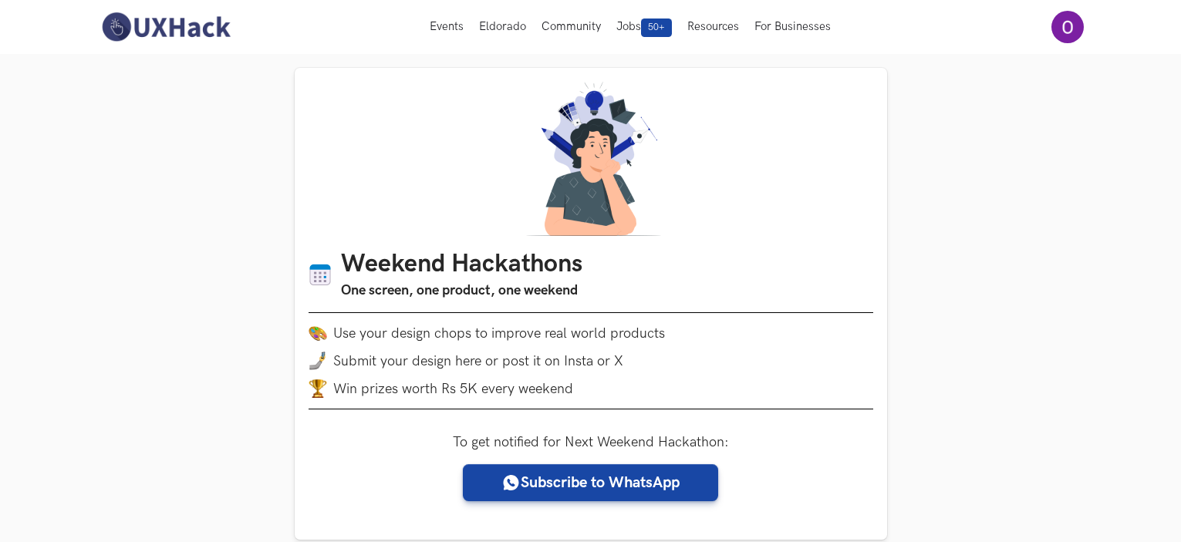 The image size is (1181, 542). Describe the element at coordinates (590, 483) in the screenshot. I see `a: Subscribe to WhatsApp` at that location.